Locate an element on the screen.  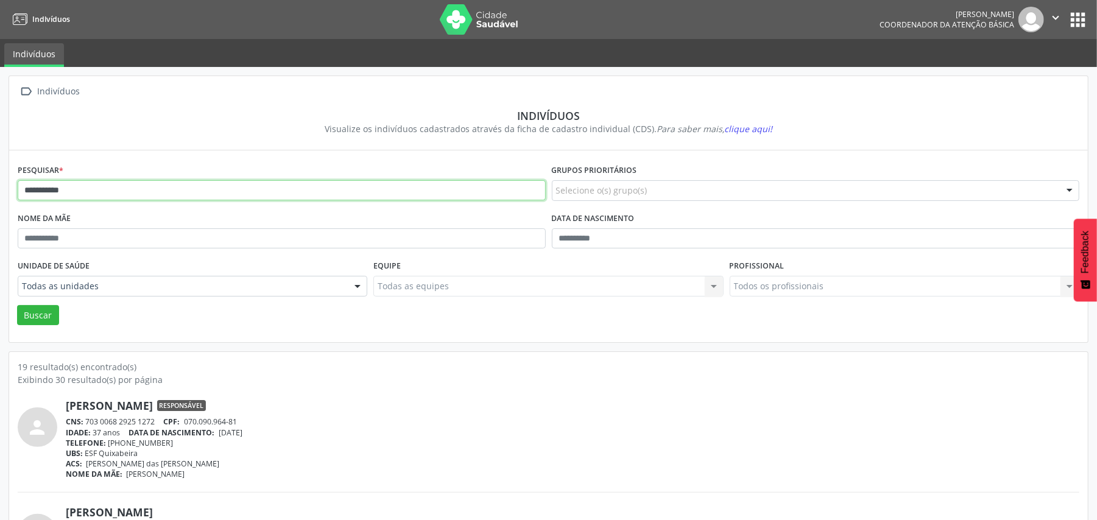
label: Grupos prioritários is located at coordinates (594, 171).